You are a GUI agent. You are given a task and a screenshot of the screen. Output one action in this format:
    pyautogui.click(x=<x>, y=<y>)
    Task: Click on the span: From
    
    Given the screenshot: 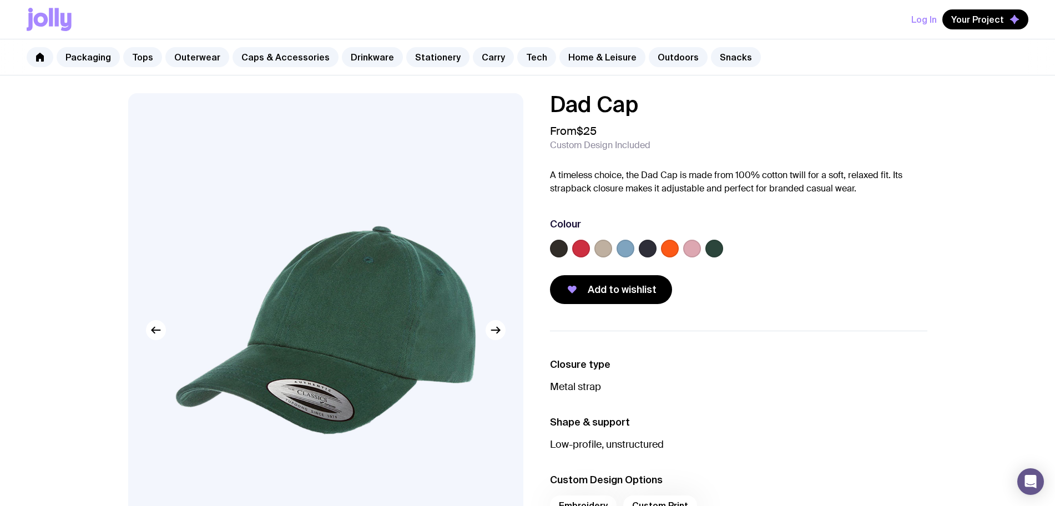 What is the action you would take?
    pyautogui.click(x=573, y=131)
    